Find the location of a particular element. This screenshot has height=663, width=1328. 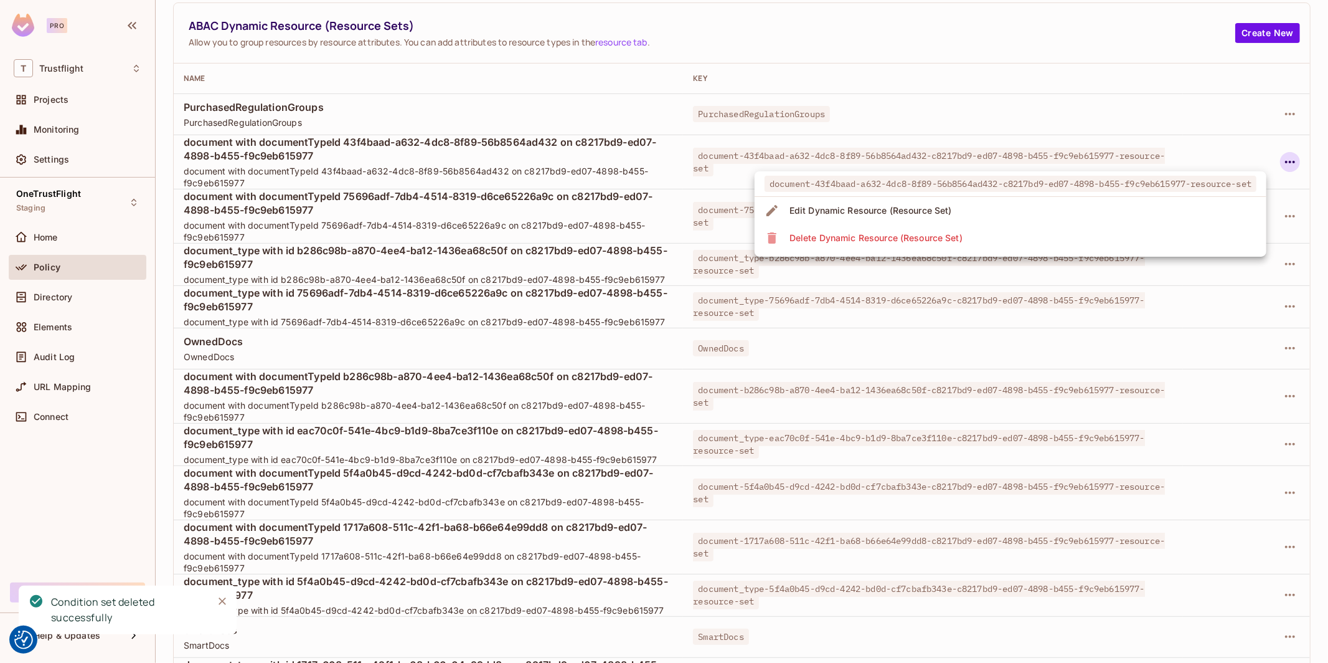

img: Revisit consent button is located at coordinates (24, 640).